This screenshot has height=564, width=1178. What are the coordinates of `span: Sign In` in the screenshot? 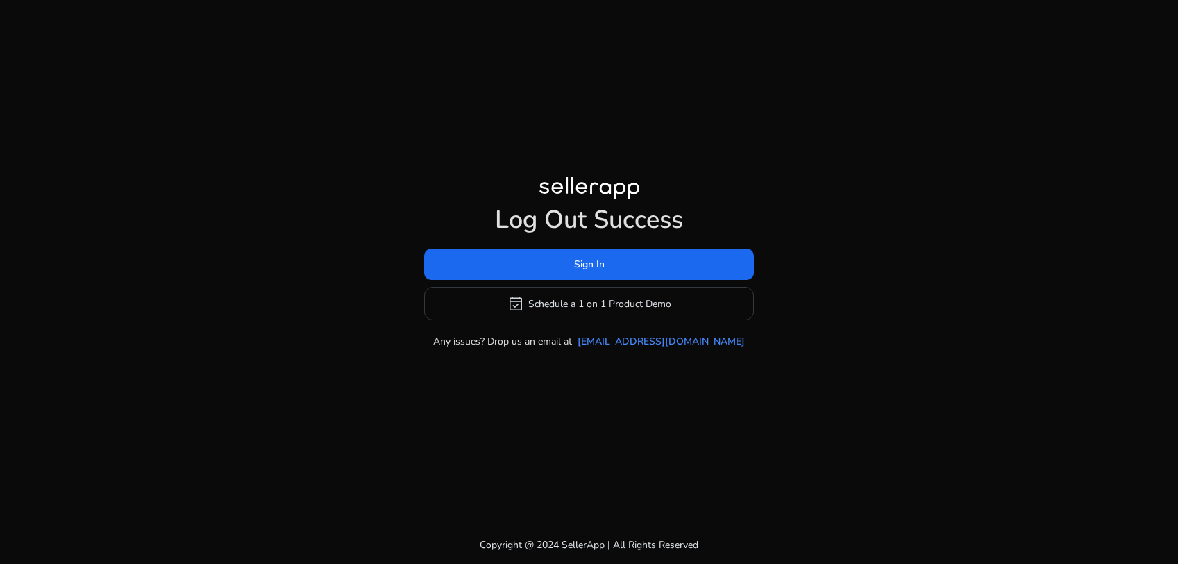 It's located at (589, 264).